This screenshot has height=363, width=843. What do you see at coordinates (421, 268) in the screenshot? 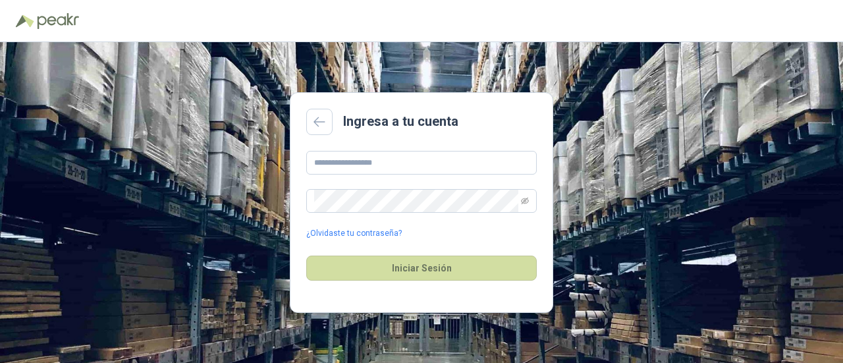
I see `button: Iniciar Sesión` at bounding box center [421, 268].